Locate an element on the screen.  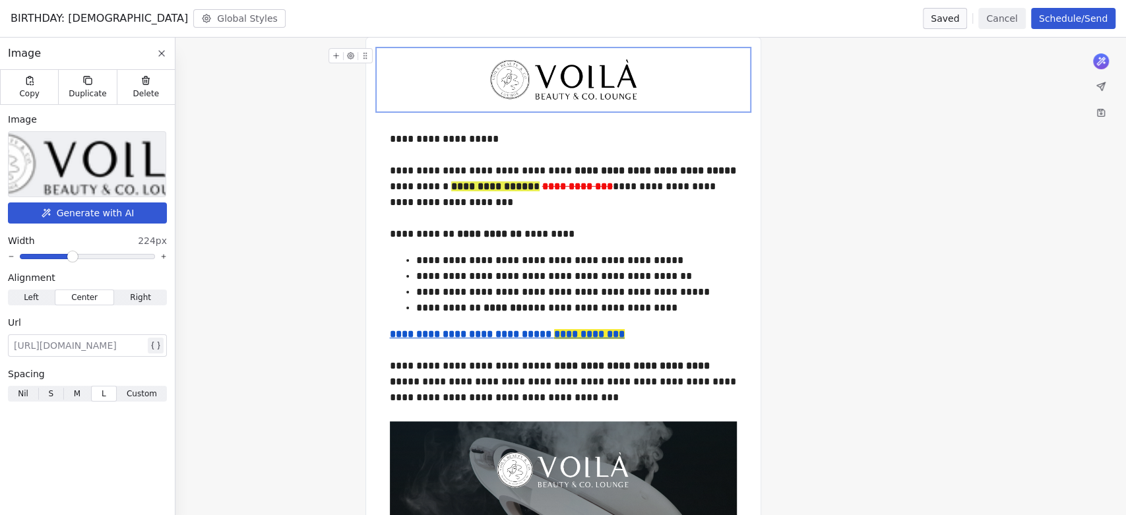
button: Saved is located at coordinates (944, 18).